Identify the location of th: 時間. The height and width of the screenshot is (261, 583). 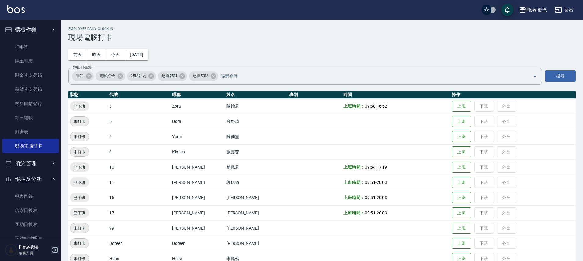
(396, 95).